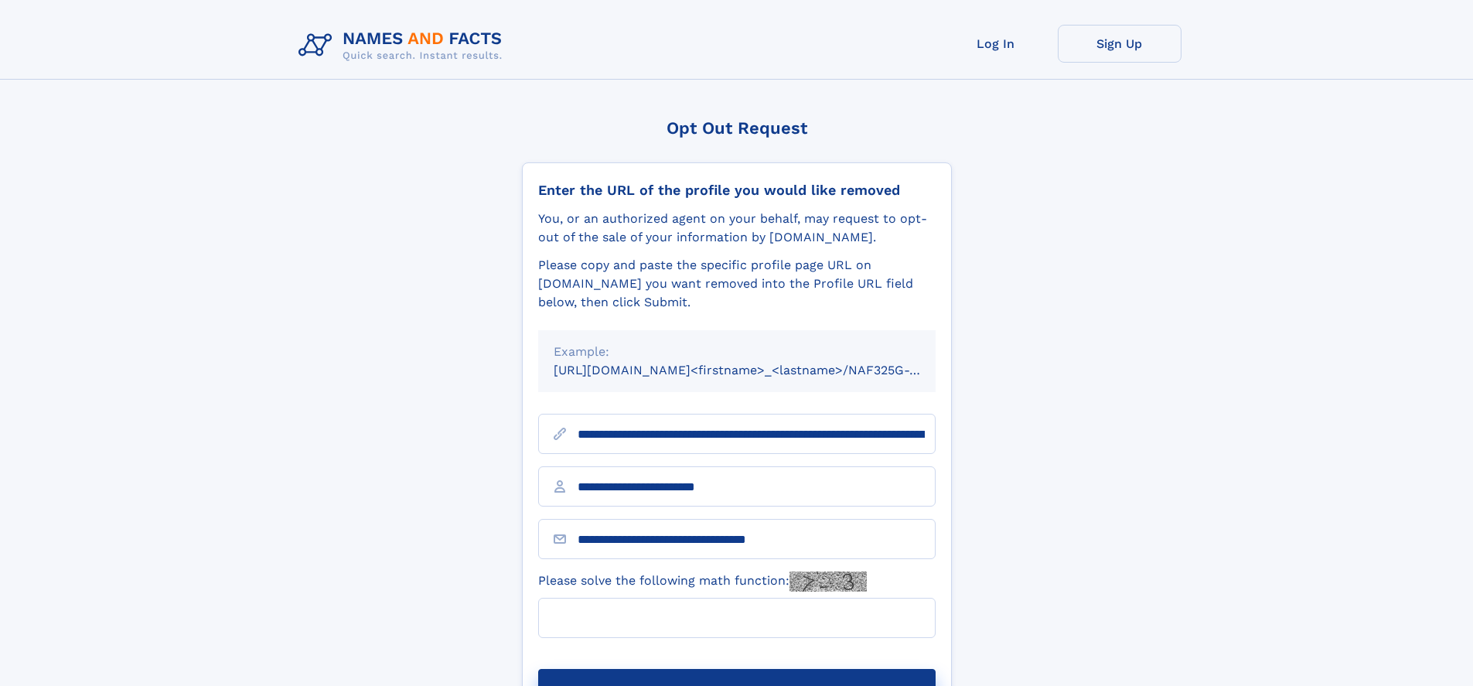 This screenshot has height=686, width=1473. Describe the element at coordinates (702, 581) in the screenshot. I see `label: Please solve the following math function:` at that location.